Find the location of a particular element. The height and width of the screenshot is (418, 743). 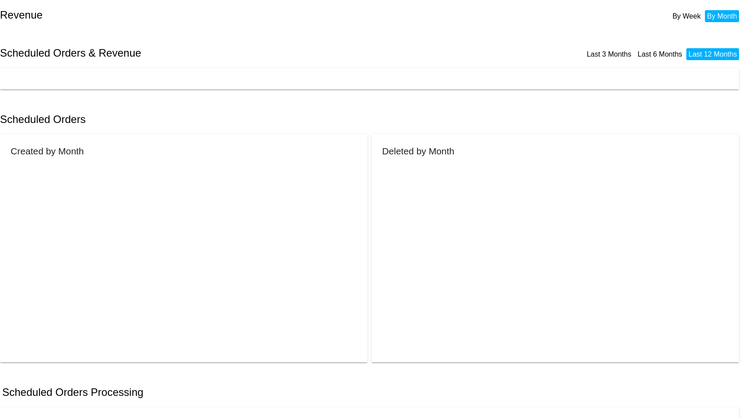

h2: Created by Month is located at coordinates (47, 151).